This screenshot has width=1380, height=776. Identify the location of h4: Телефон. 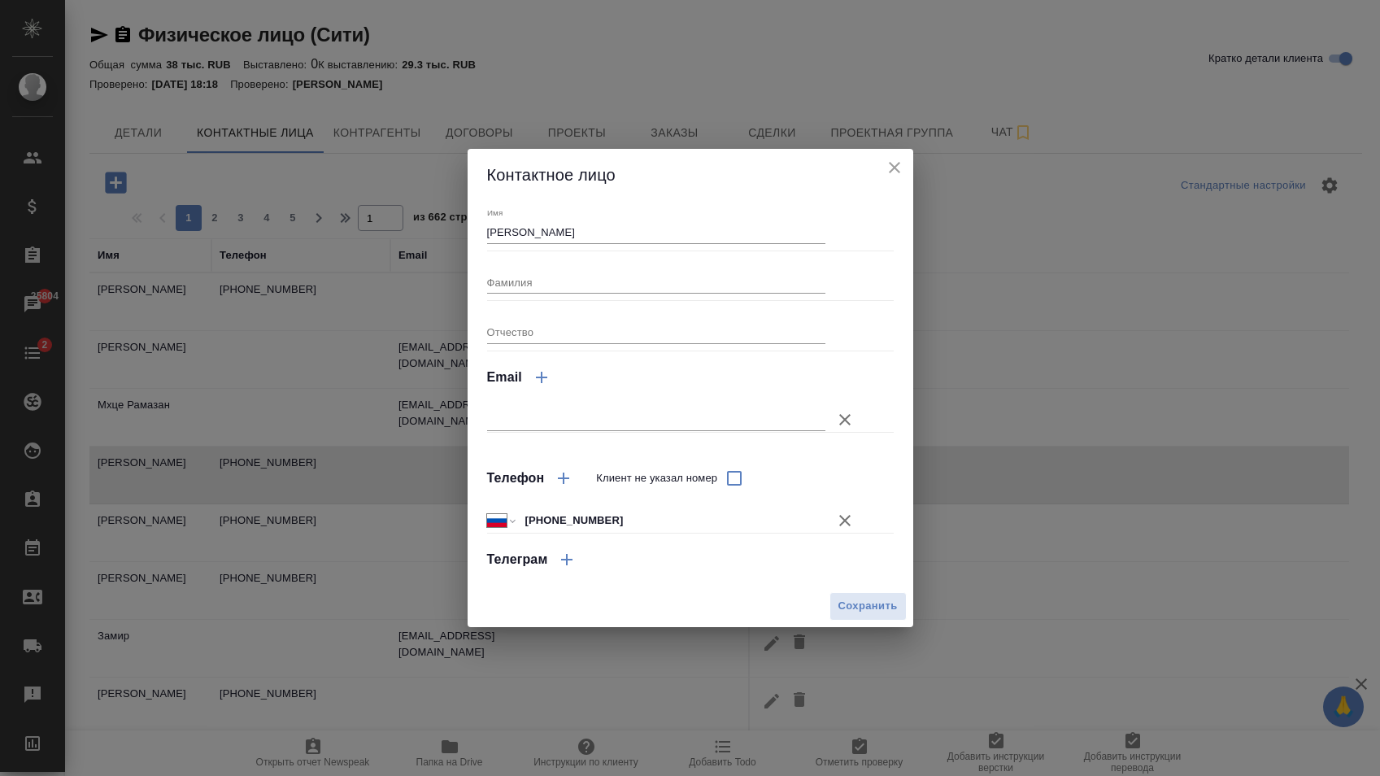
(516, 478).